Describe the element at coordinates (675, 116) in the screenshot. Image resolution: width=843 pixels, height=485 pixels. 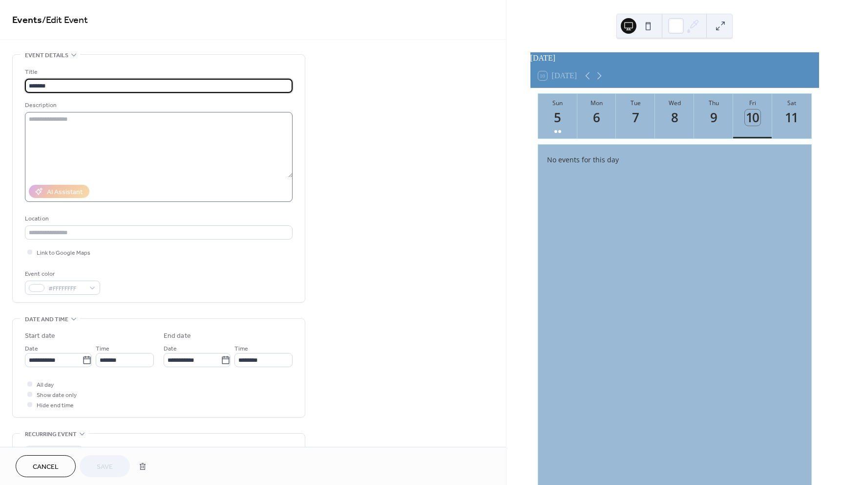
I see `button: Wed8` at that location.